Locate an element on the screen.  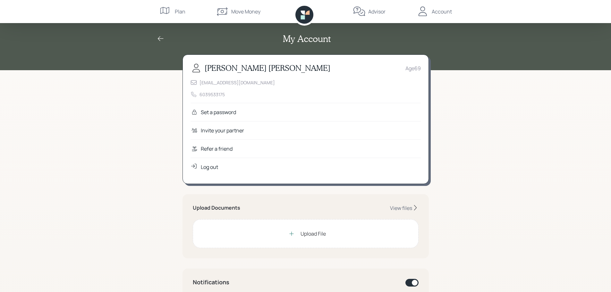
h4: Notifications is located at coordinates (211, 282).